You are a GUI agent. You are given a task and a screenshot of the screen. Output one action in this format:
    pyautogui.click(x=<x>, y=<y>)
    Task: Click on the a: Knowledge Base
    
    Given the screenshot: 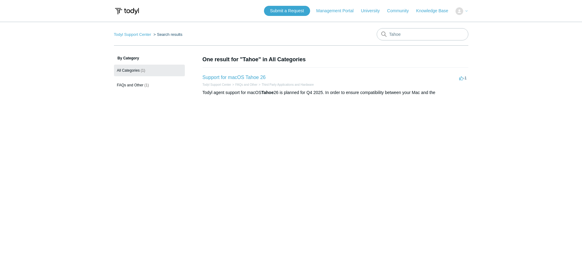 What is the action you would take?
    pyautogui.click(x=435, y=11)
    